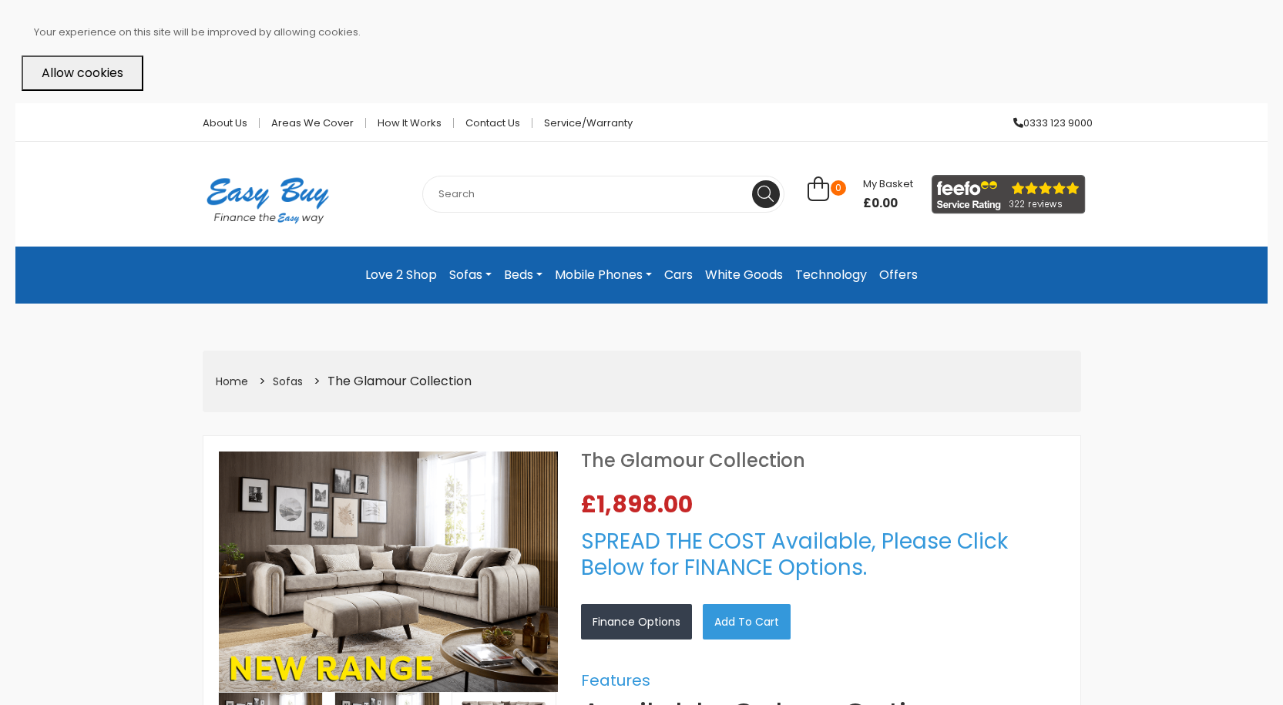  Describe the element at coordinates (823, 681) in the screenshot. I see `h5: Features` at that location.